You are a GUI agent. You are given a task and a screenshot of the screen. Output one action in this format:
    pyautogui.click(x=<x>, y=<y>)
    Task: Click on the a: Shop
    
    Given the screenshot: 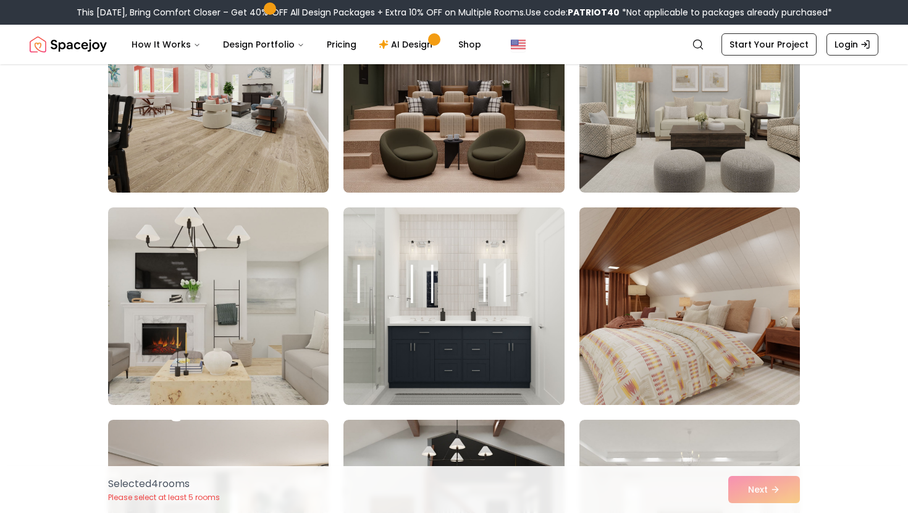 What is the action you would take?
    pyautogui.click(x=470, y=44)
    